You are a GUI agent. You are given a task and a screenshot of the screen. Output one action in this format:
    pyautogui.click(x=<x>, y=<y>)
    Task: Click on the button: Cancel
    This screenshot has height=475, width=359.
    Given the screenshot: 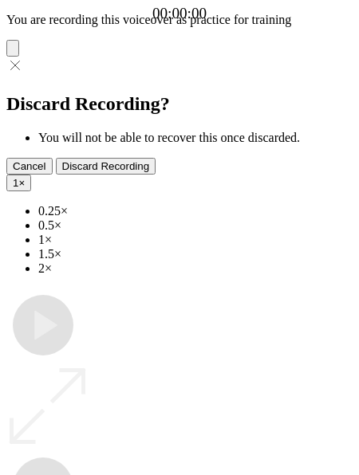 What is the action you would take?
    pyautogui.click(x=29, y=166)
    